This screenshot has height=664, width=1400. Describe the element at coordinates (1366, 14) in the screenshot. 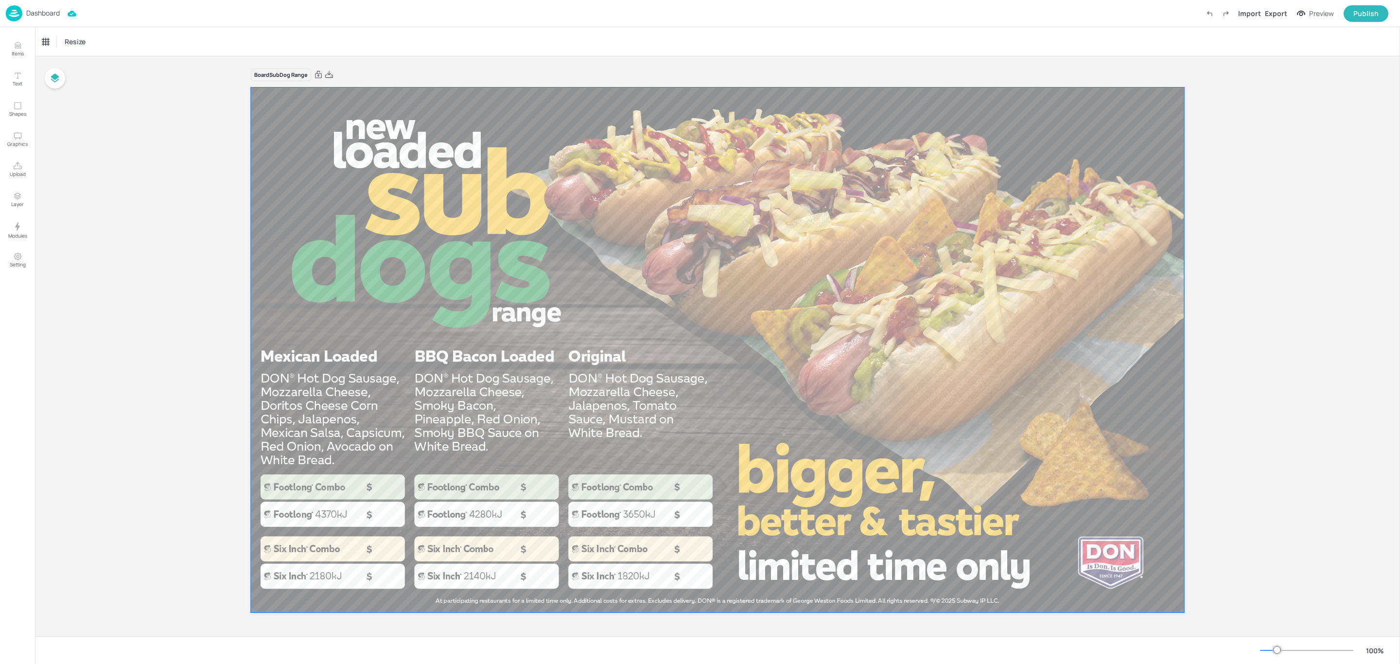

I see `button: Publish` at that location.